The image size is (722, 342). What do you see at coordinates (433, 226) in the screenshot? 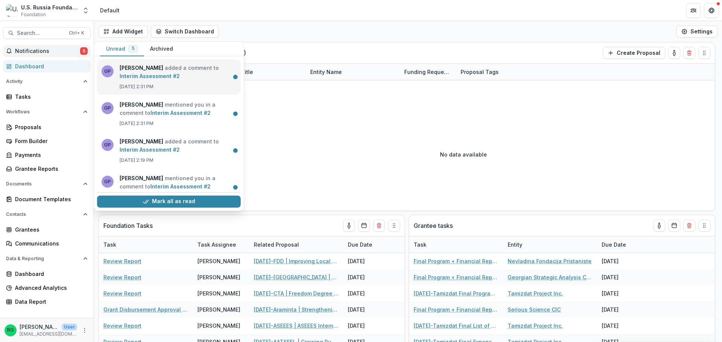
I see `p: Grantee tasks` at bounding box center [433, 226].